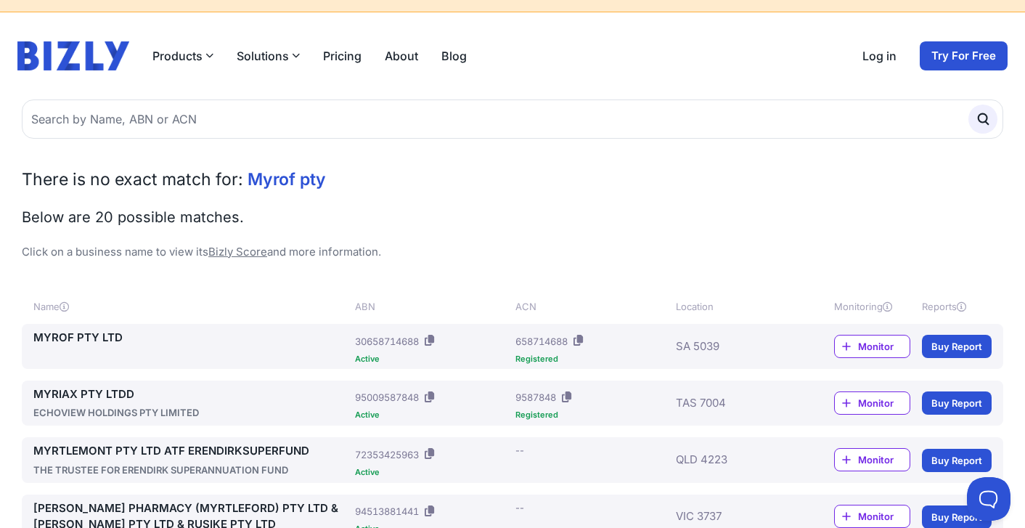  Describe the element at coordinates (387, 454) in the screenshot. I see `div: 72353425963` at that location.